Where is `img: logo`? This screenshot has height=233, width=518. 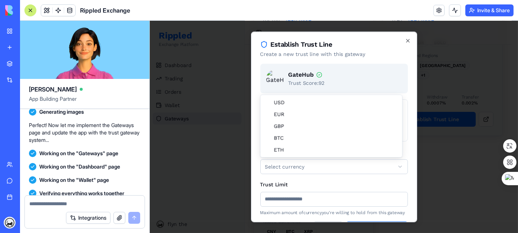 img: logo is located at coordinates (28, 10).